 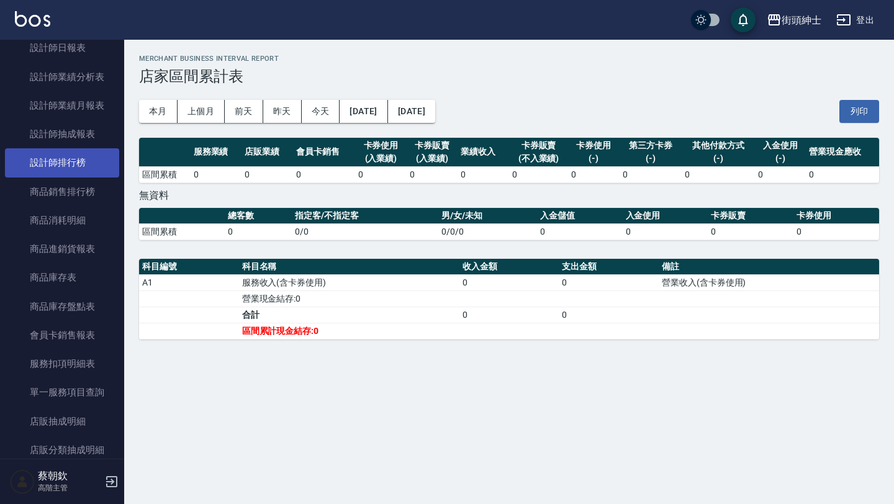 What do you see at coordinates (158, 111) in the screenshot?
I see `button: 本月` at bounding box center [158, 111].